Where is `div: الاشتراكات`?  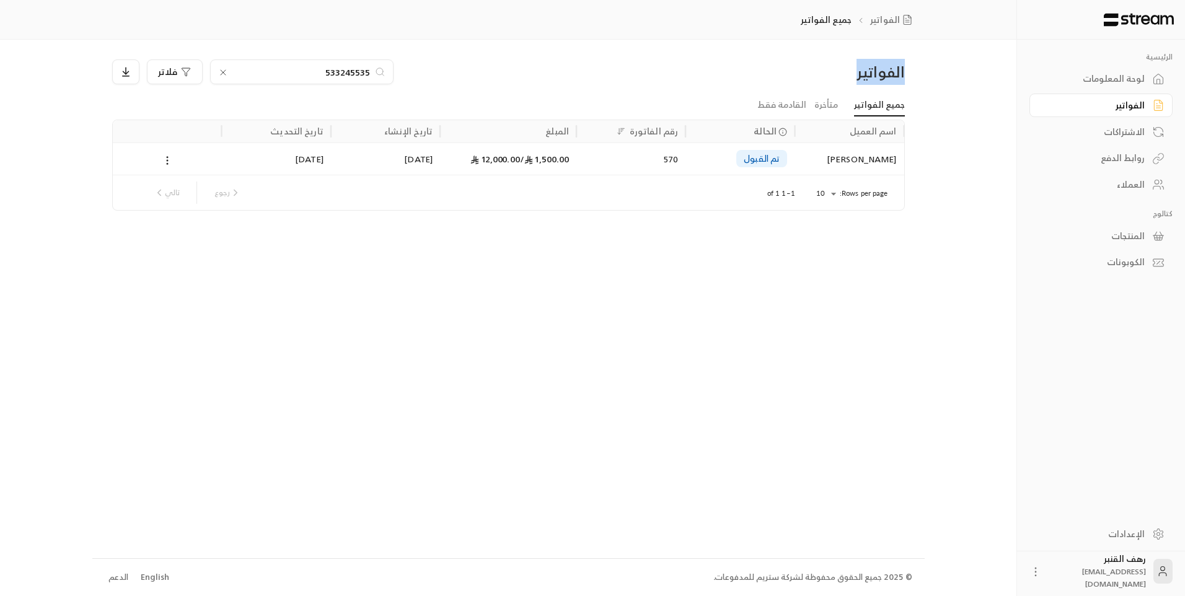
div: الاشتراكات is located at coordinates (1095, 132).